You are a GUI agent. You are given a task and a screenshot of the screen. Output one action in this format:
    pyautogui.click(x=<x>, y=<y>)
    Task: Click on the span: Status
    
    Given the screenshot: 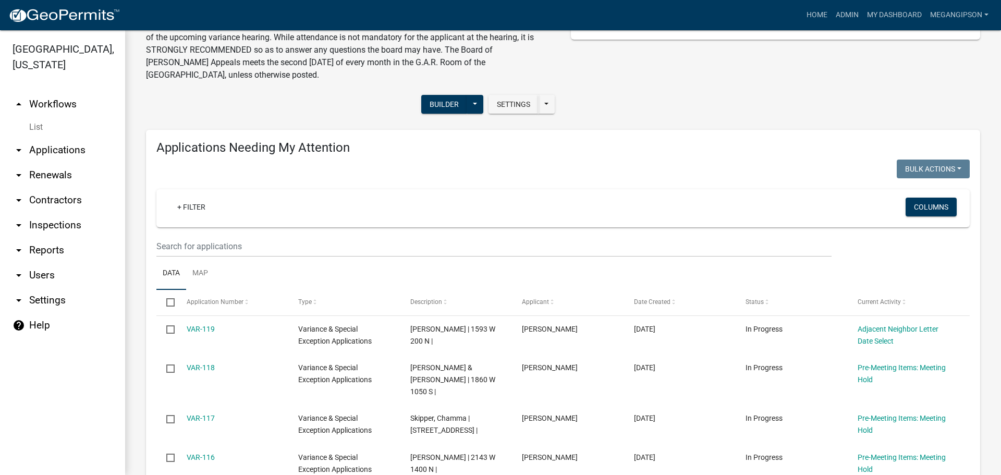 What is the action you would take?
    pyautogui.click(x=754, y=302)
    